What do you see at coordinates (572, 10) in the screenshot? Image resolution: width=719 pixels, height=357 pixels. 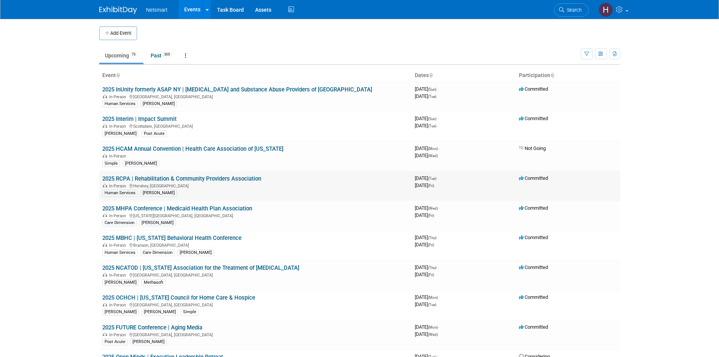 I see `a: Search` at bounding box center [572, 10].